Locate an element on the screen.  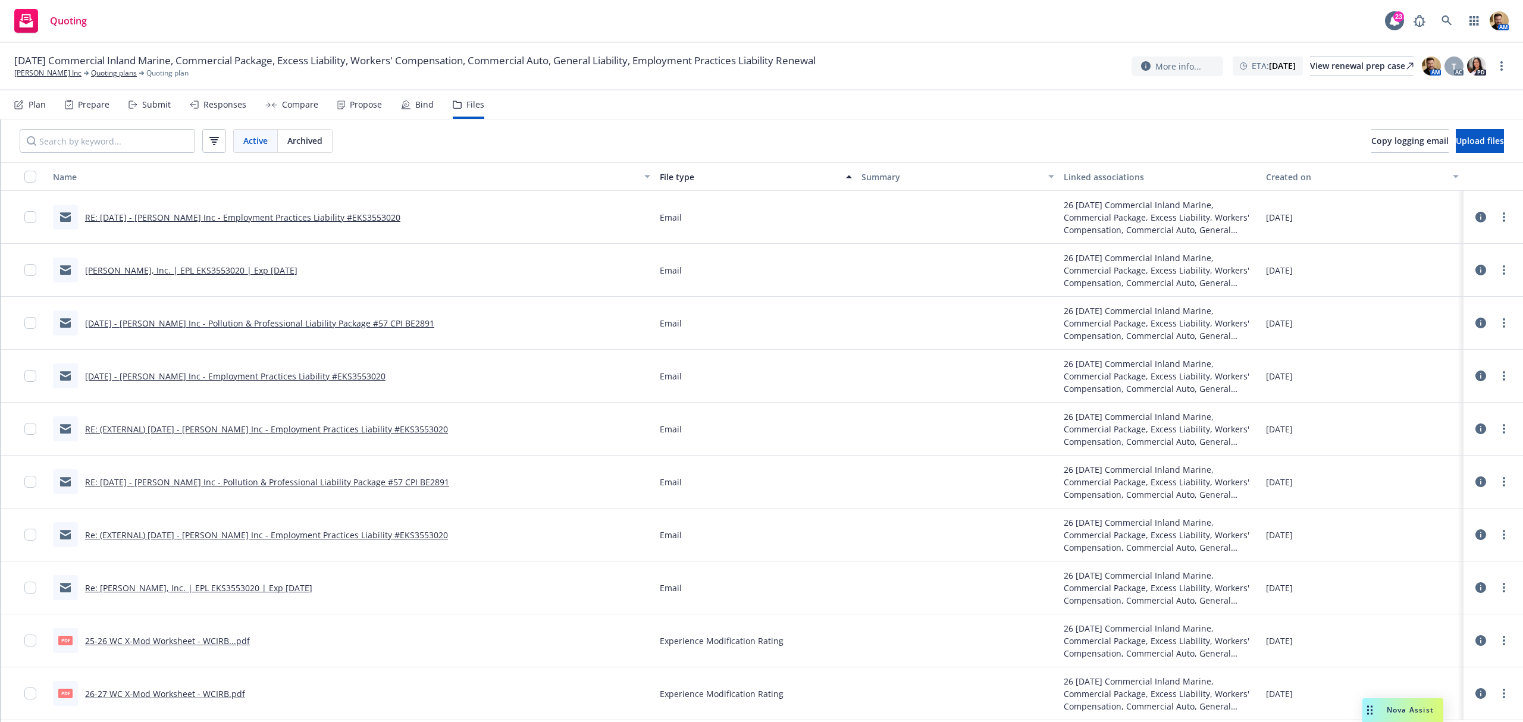
div: Summary is located at coordinates (951, 177).